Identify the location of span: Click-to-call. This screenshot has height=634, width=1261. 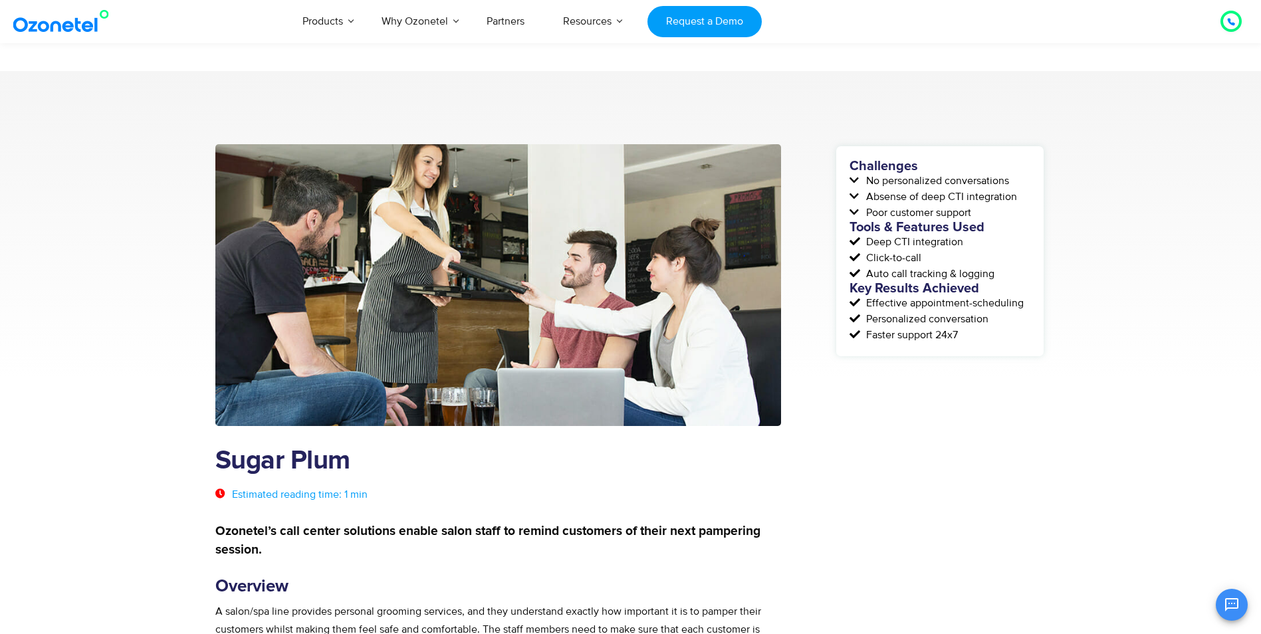
(892, 258).